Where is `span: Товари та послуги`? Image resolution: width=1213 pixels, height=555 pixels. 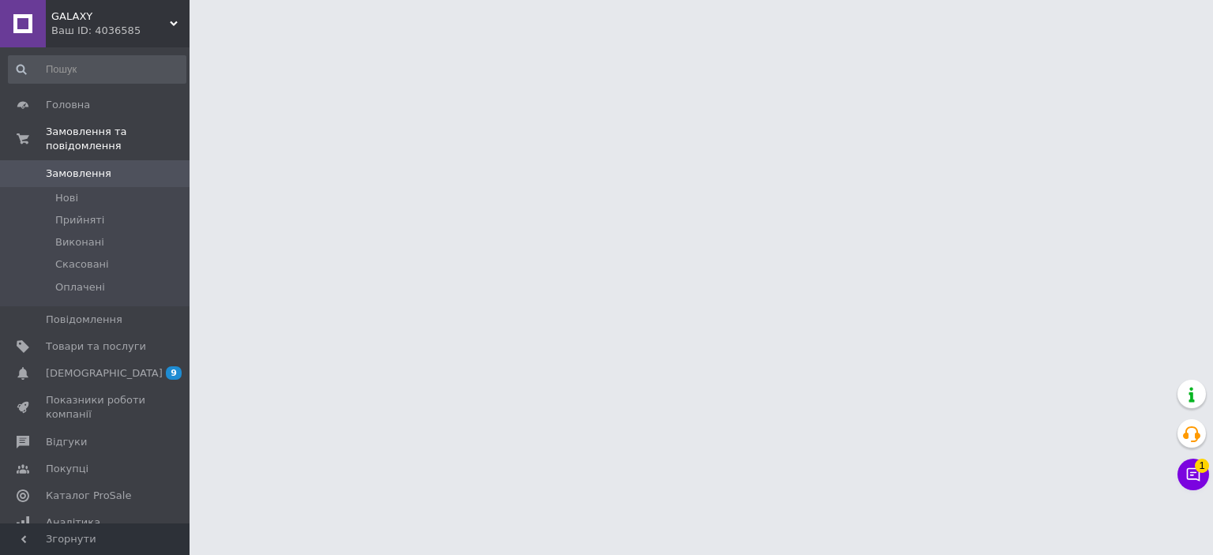 span: Товари та послуги is located at coordinates (96, 347).